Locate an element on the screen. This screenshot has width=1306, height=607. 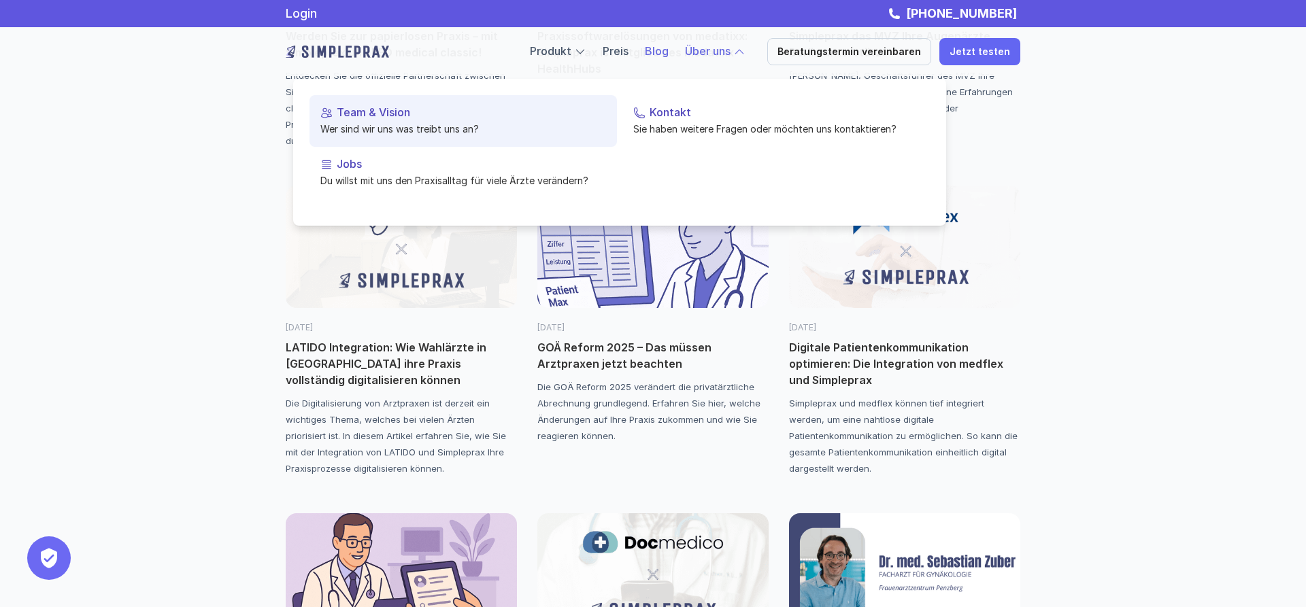
a: Team & VisionWer sind wir uns was treibt uns an? is located at coordinates (463, 121).